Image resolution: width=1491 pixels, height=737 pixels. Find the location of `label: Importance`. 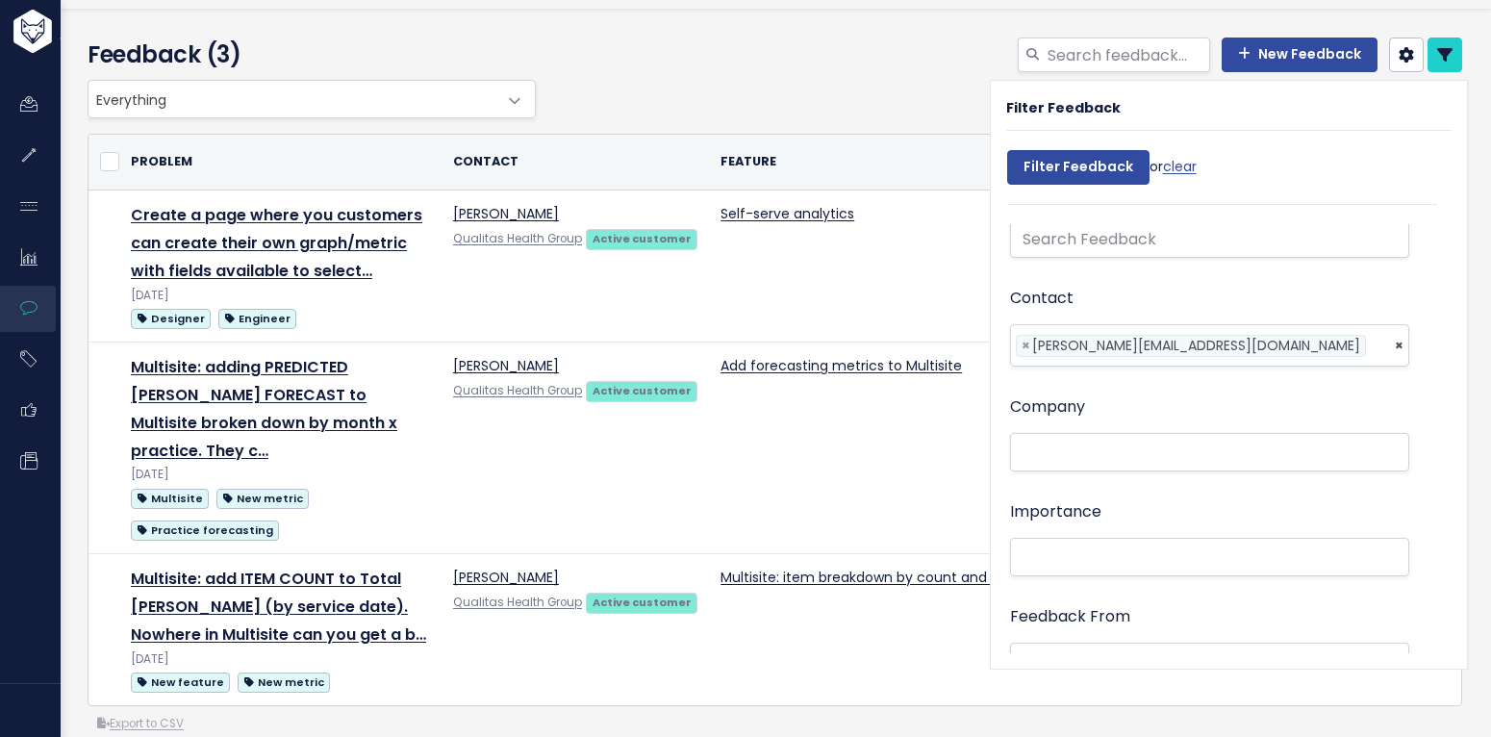

label: Importance is located at coordinates (1055, 512).